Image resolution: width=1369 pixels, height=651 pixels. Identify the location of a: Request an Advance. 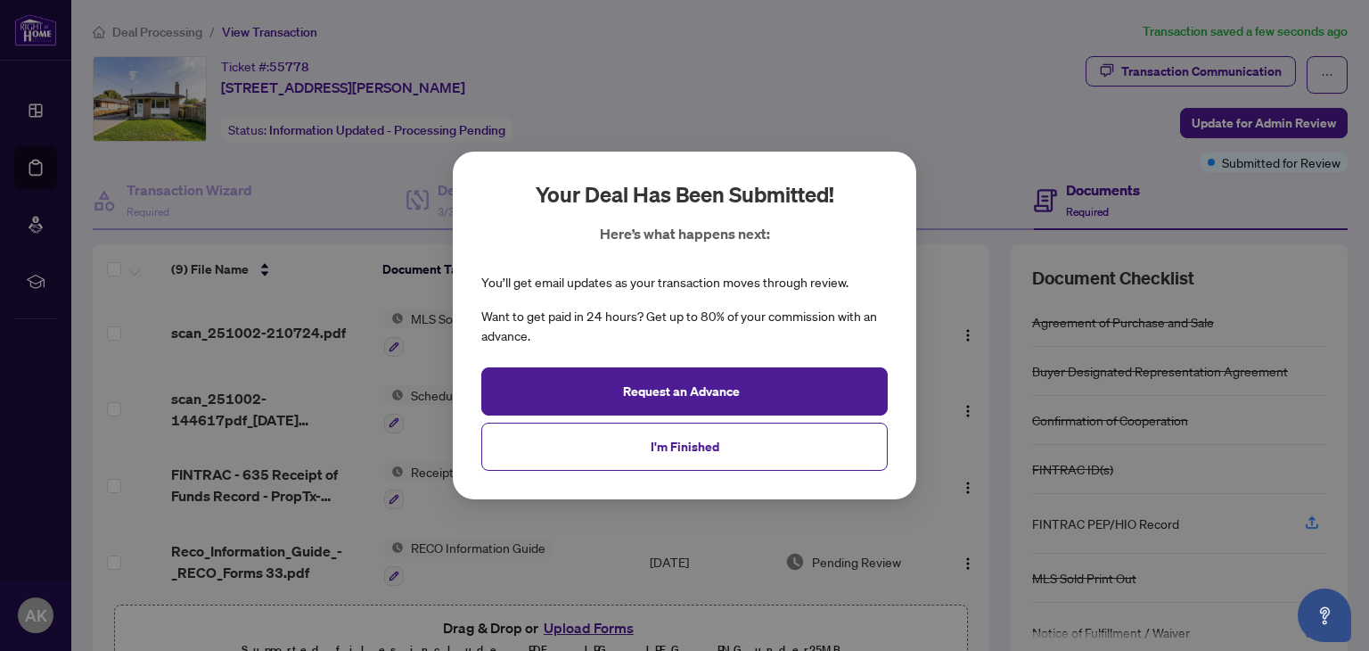
(684, 391).